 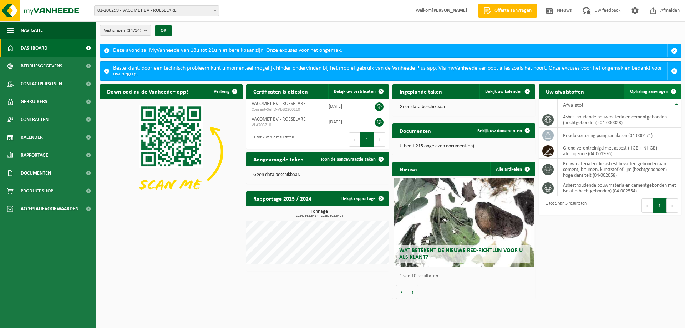 What do you see at coordinates (36, 173) in the screenshot?
I see `span: Documenten` at bounding box center [36, 173].